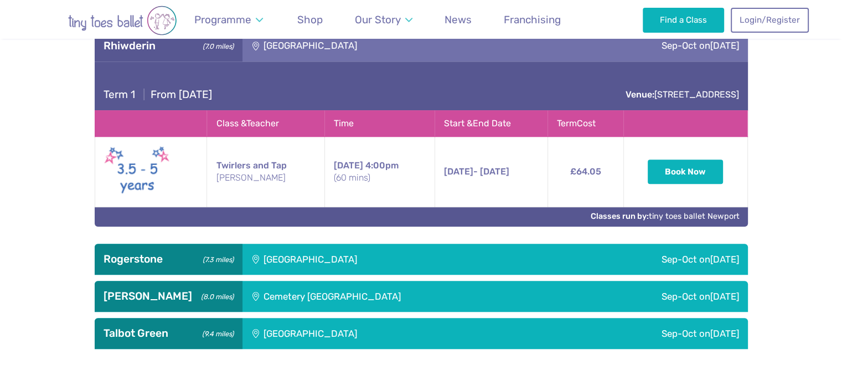 The width and height of the screenshot is (842, 385). I want to click on strong: Venue:, so click(640, 94).